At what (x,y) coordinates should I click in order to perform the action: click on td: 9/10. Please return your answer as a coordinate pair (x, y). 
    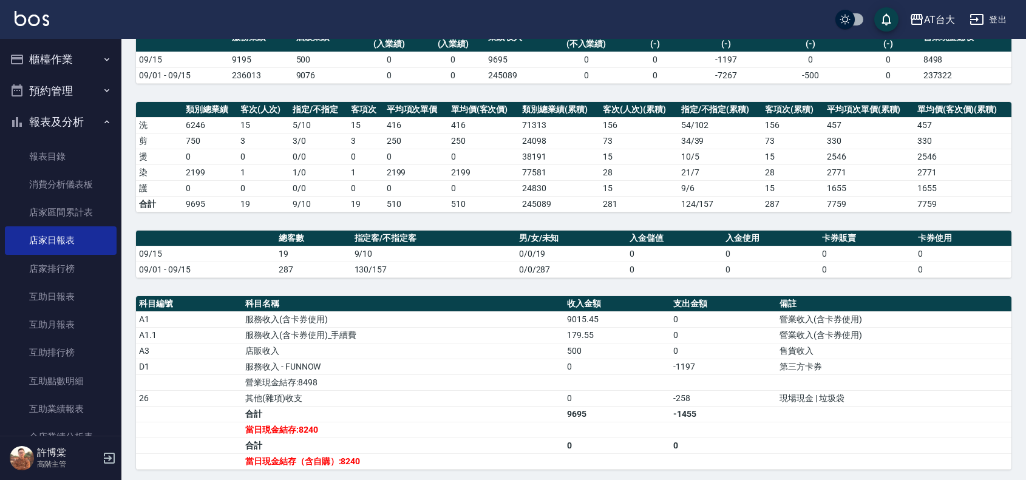
    Looking at the image, I should click on (433, 254).